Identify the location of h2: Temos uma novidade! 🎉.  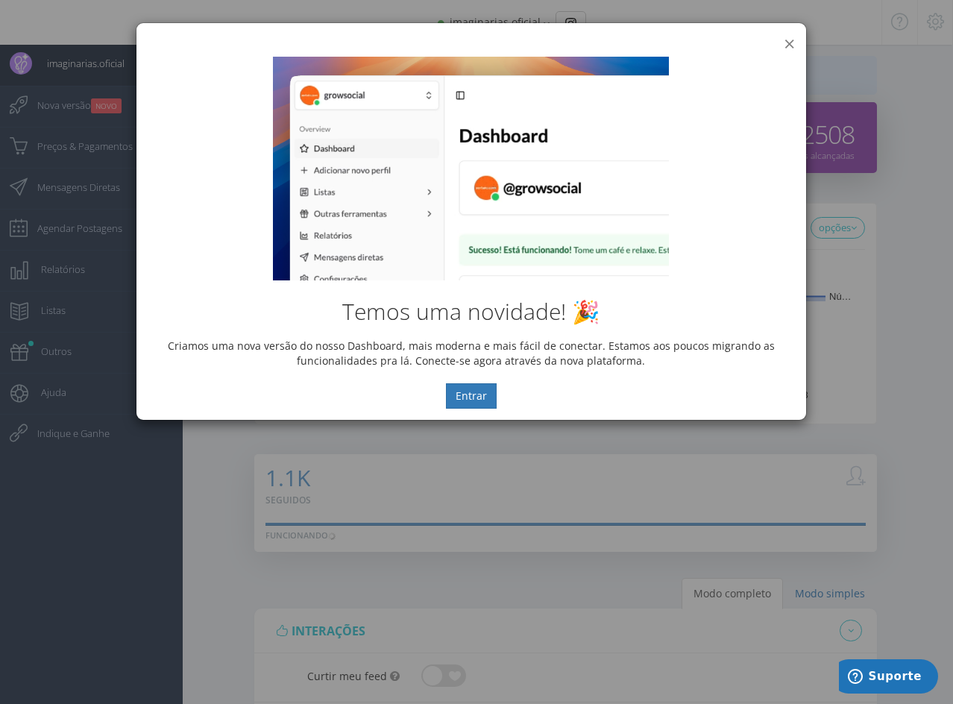
(471, 311).